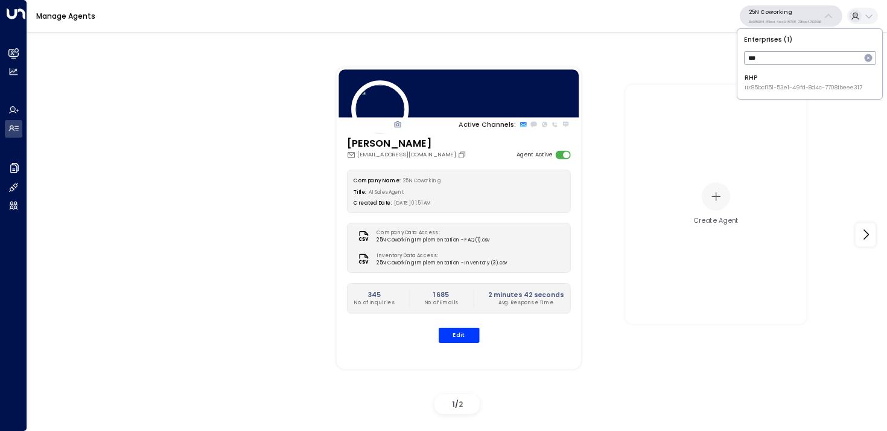 The width and height of the screenshot is (887, 431). I want to click on span: ID: 85bcf151-53e1-49fd-8d4c-7708fbeee317, so click(803, 88).